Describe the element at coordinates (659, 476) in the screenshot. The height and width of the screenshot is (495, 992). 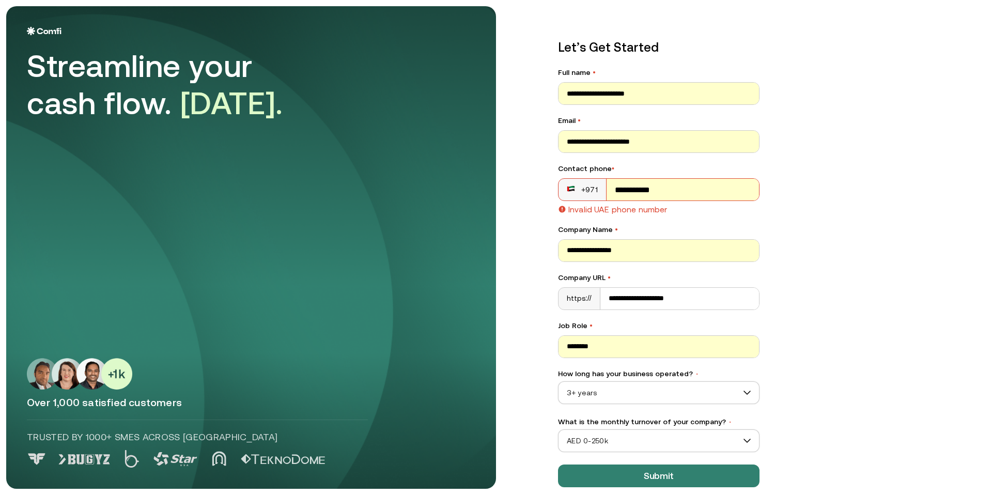
I see `button: Submit` at that location.